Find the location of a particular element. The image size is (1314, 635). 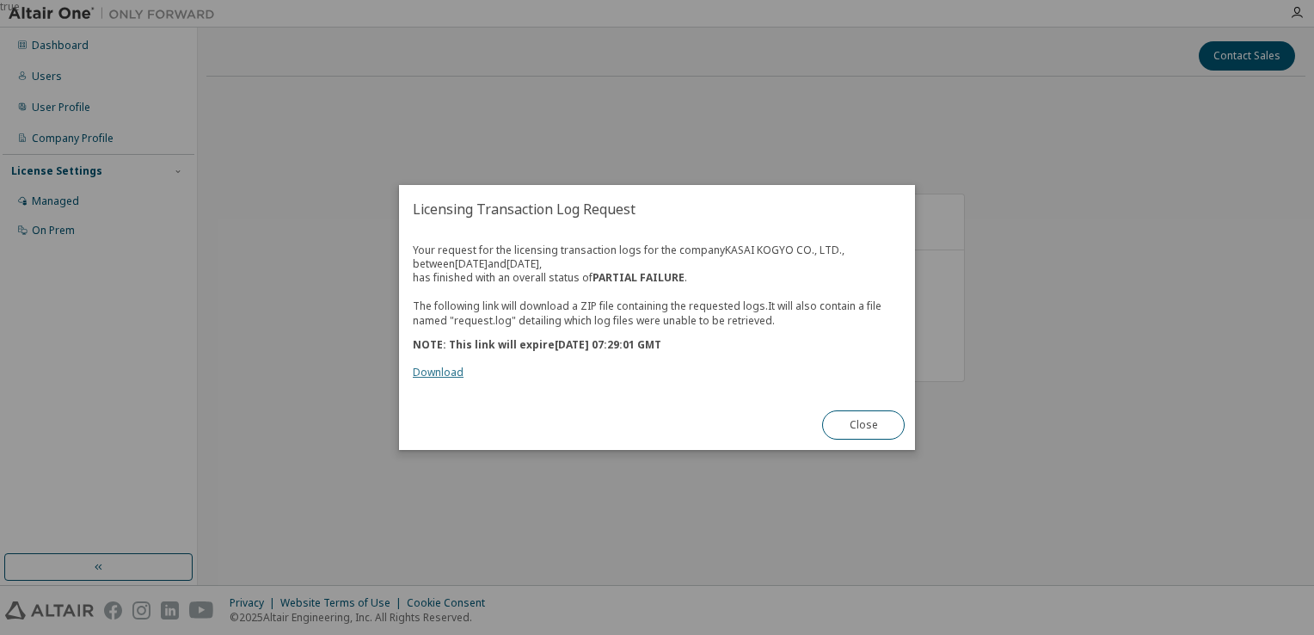

a: Download is located at coordinates (438, 371).